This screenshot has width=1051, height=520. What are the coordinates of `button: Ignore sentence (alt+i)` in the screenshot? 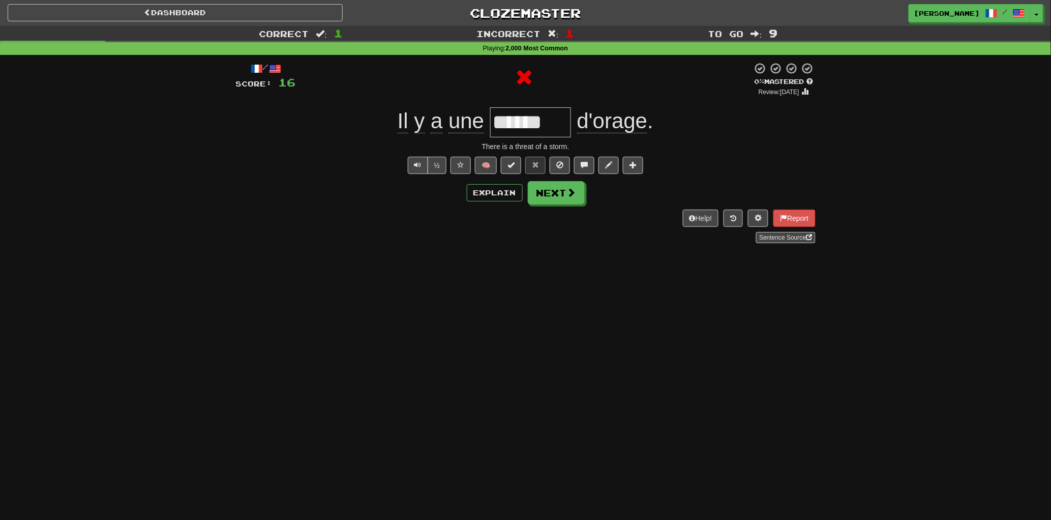 It's located at (560, 165).